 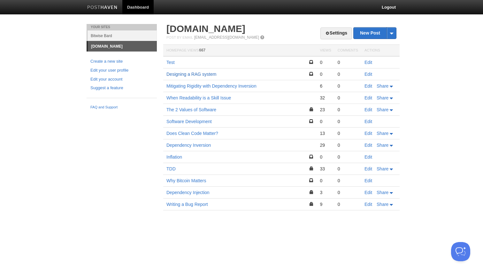 I want to click on a: Create a new site, so click(x=122, y=61).